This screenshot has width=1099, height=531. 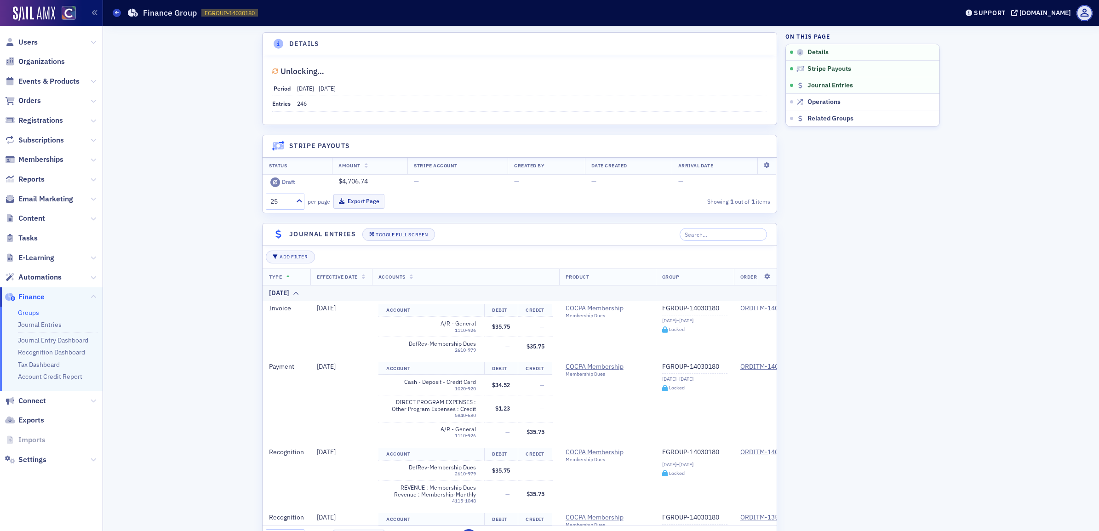 I want to click on span: Accounts, so click(x=392, y=277).